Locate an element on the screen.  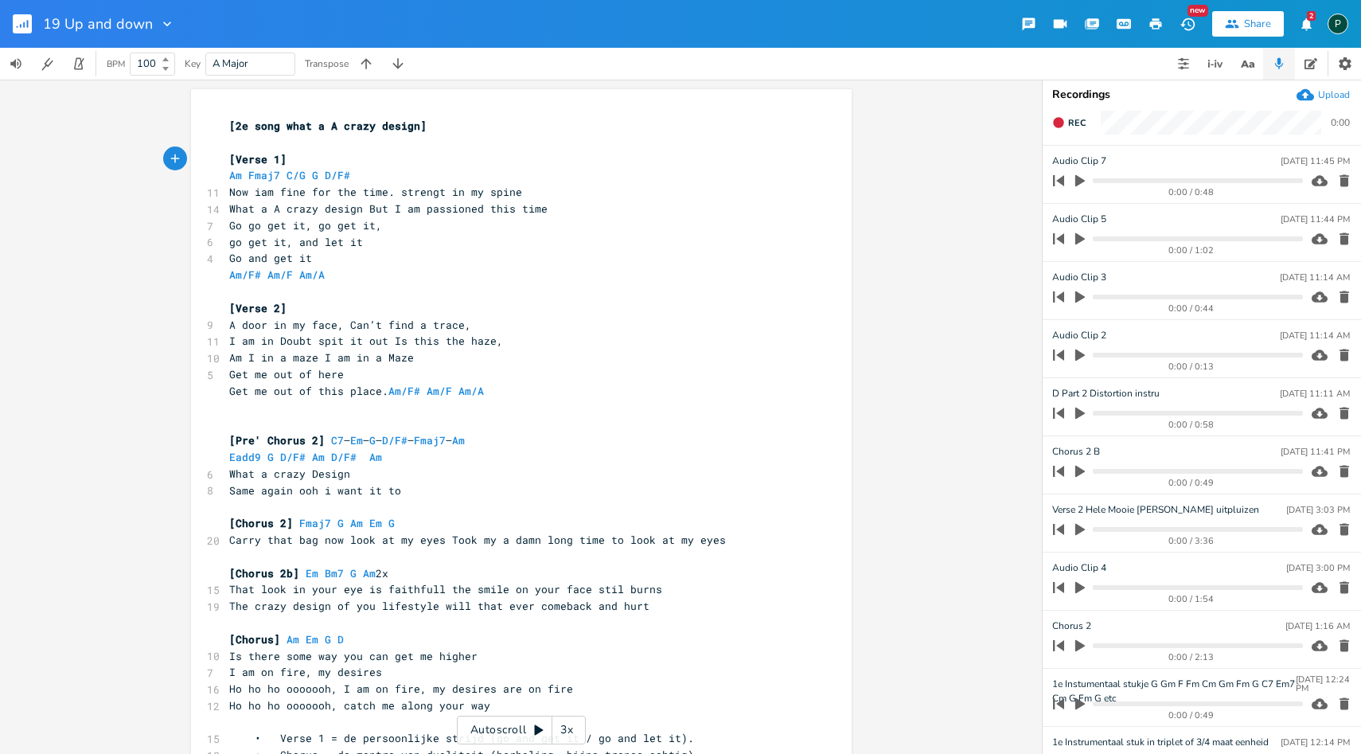
div: 0:00 / 0:58 is located at coordinates (1192, 424).